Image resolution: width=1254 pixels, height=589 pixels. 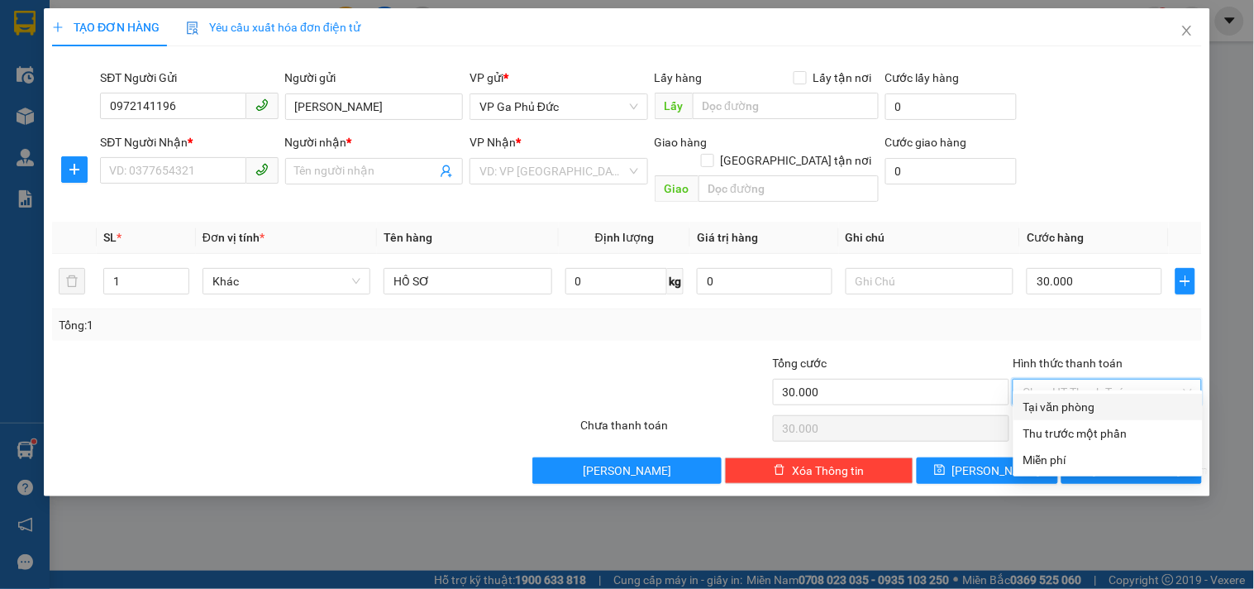 What do you see at coordinates (929, 281) in the screenshot?
I see `input: Ghi Chú` at bounding box center [929, 281].